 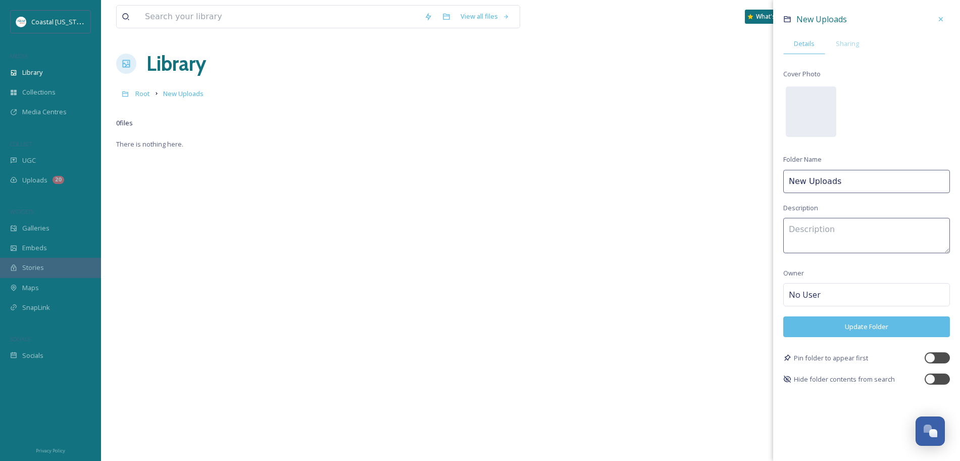 What do you see at coordinates (802, 74) in the screenshot?
I see `span: Cover Photo` at bounding box center [802, 74].